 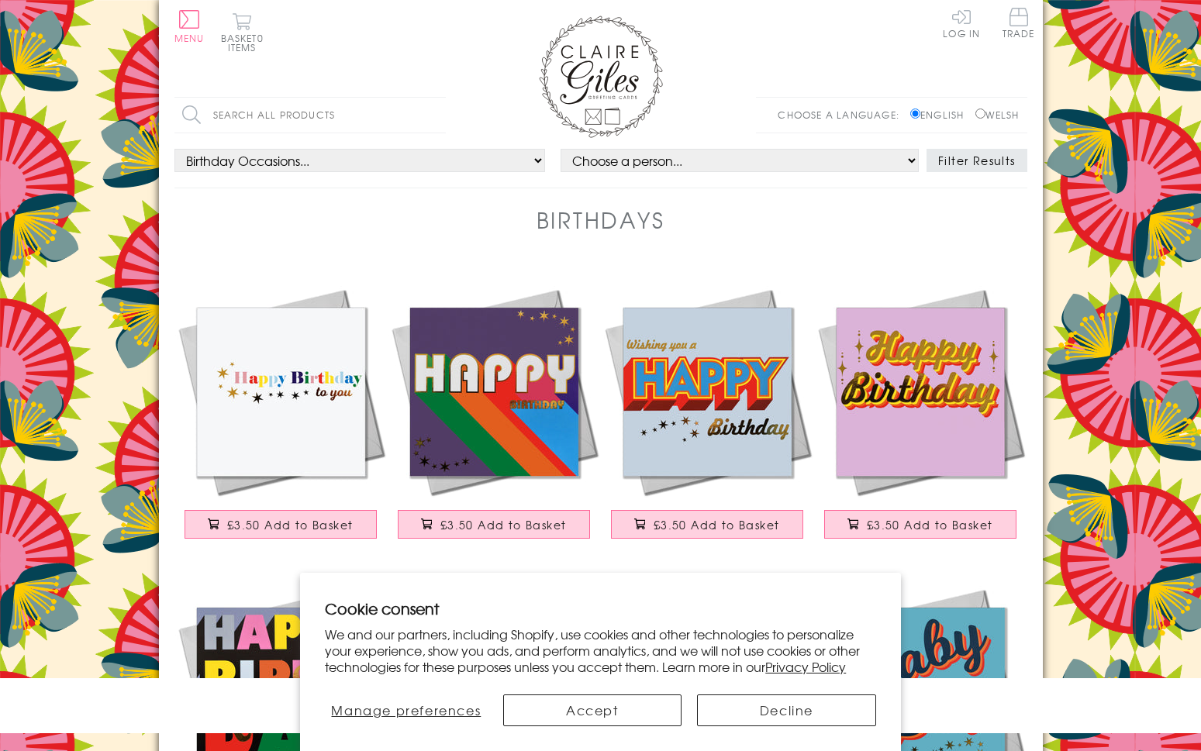 I want to click on span: Manage preferences, so click(x=406, y=710).